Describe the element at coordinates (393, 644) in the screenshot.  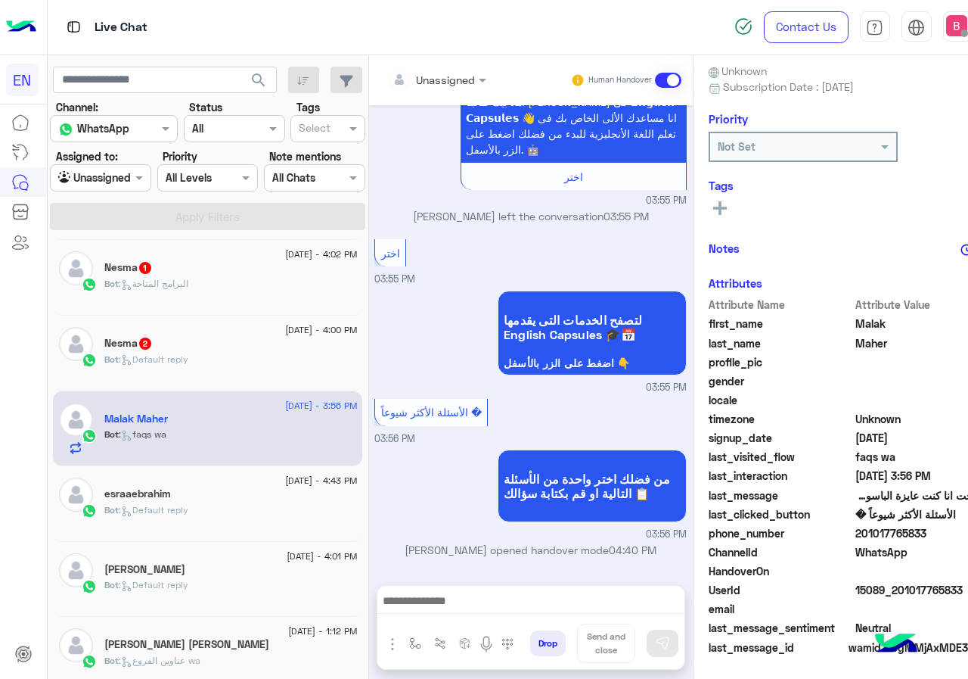
I see `img: send attachment` at that location.